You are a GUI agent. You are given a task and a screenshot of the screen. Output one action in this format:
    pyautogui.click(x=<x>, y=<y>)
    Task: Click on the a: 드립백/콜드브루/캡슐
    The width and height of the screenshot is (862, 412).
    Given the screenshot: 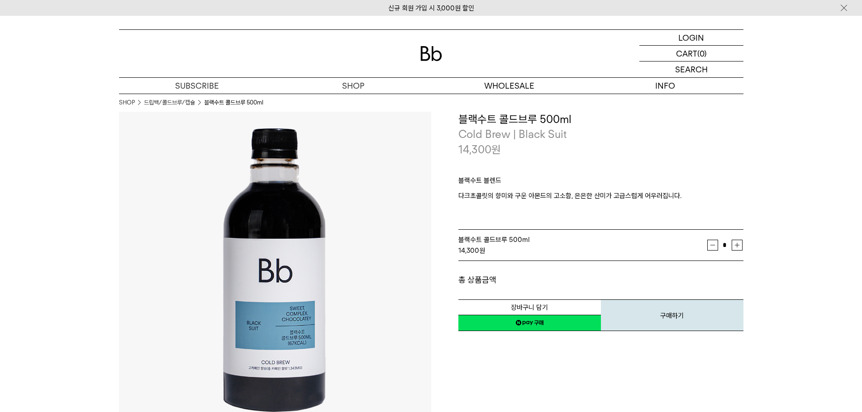 What is the action you would take?
    pyautogui.click(x=169, y=103)
    